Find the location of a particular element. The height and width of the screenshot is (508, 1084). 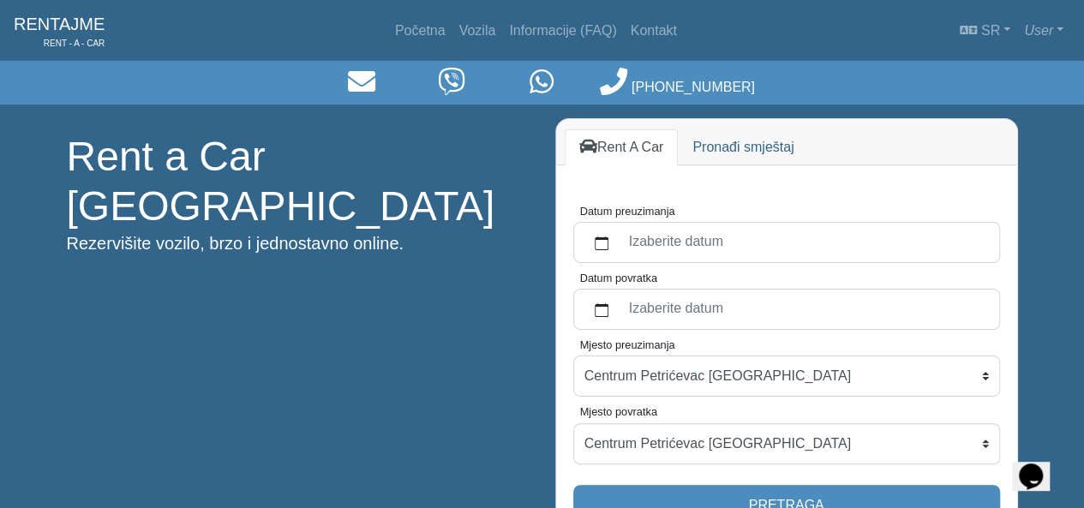

em: User is located at coordinates (1039, 30).